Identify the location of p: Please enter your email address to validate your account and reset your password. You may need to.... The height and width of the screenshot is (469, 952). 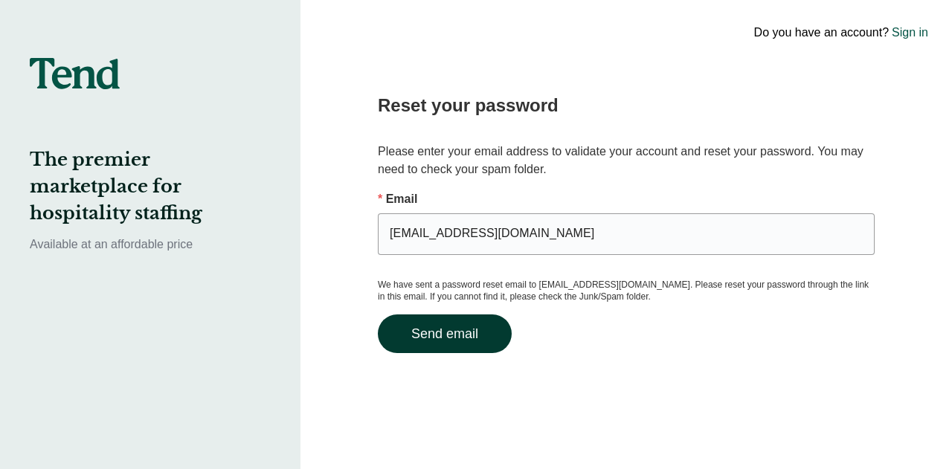
(626, 161).